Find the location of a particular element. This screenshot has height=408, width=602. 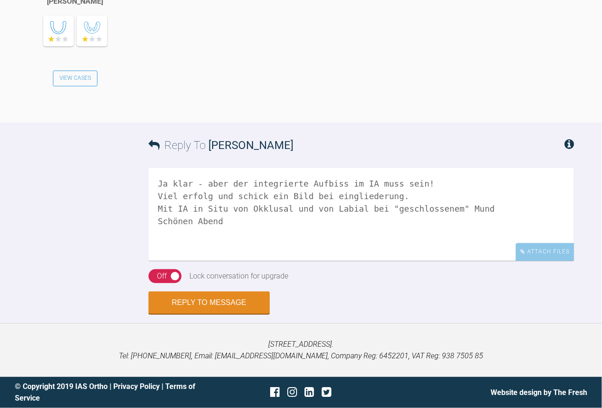

div: Attach Files is located at coordinates (545, 252).